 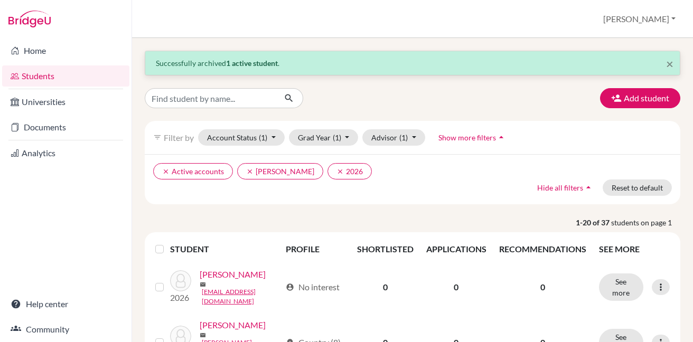 I want to click on strong: 1-20 of 37, so click(x=593, y=222).